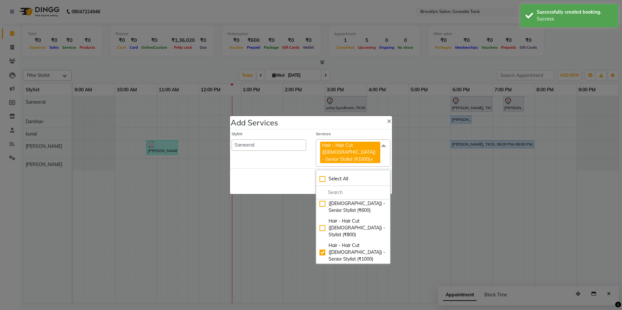  What do you see at coordinates (575, 19) in the screenshot?
I see `div: Success` at bounding box center [575, 19].